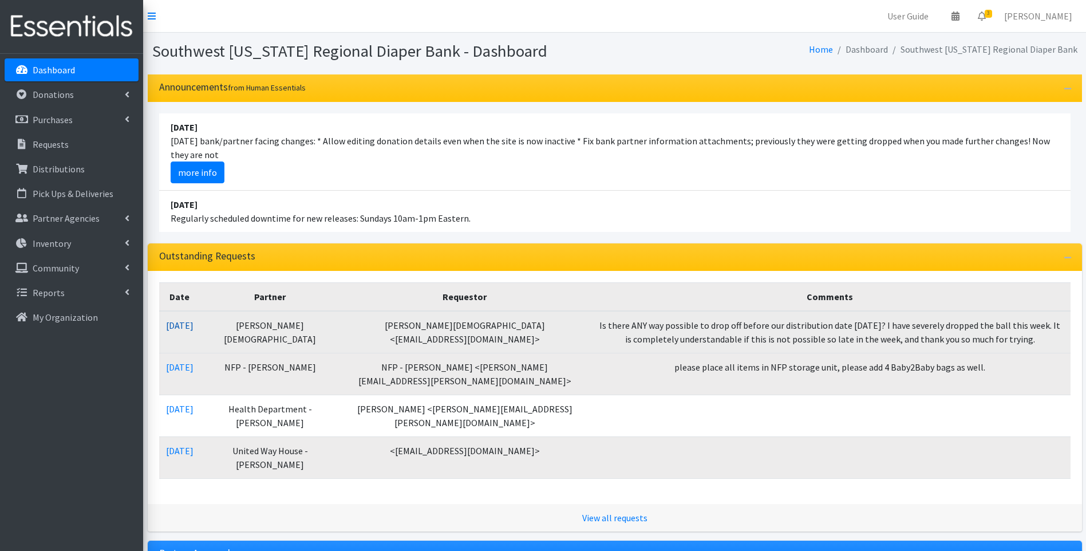  Describe the element at coordinates (72, 218) in the screenshot. I see `a: Partner Agencies` at that location.